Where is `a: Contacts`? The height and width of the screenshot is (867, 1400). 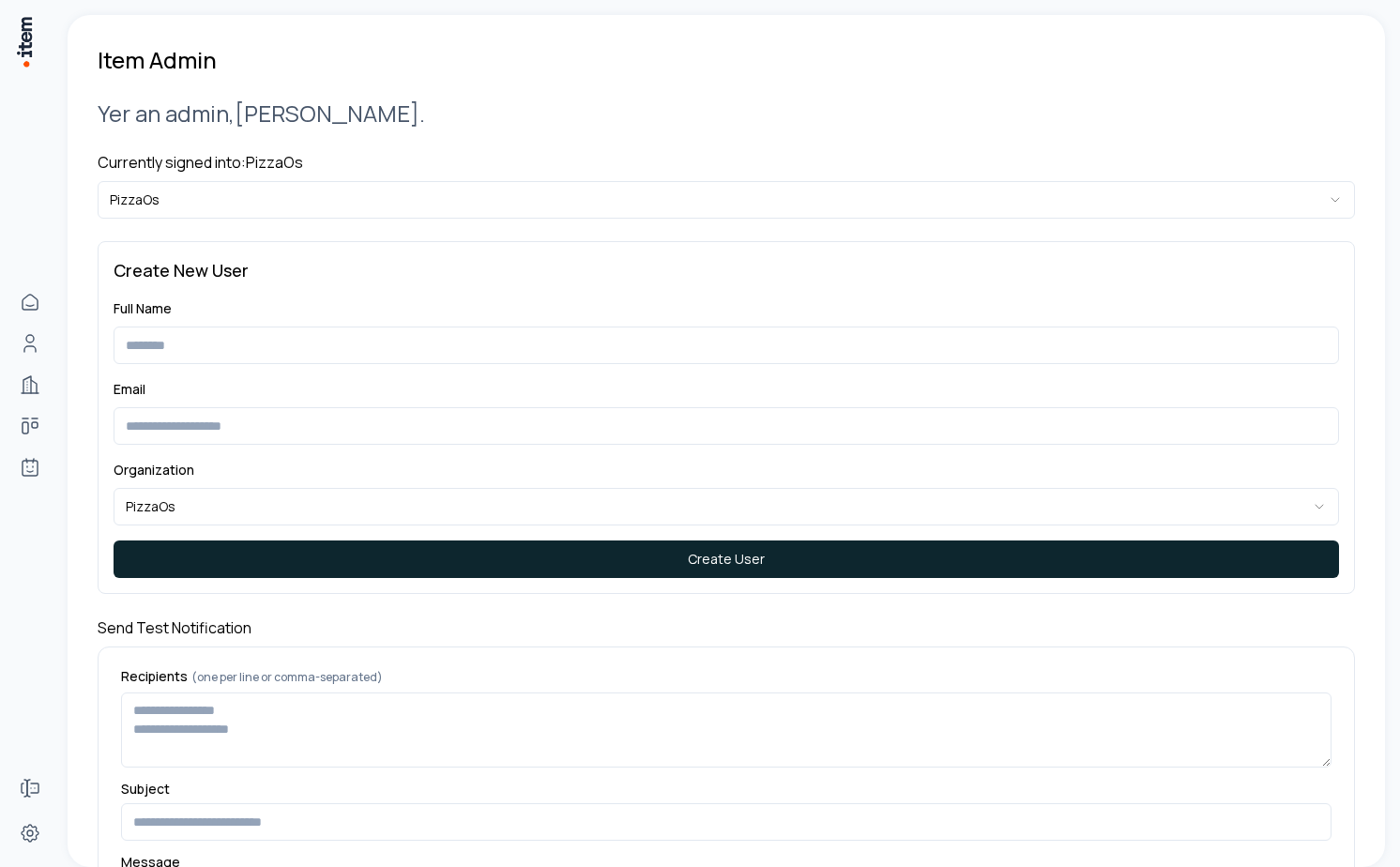
a: Contacts is located at coordinates (30, 344).